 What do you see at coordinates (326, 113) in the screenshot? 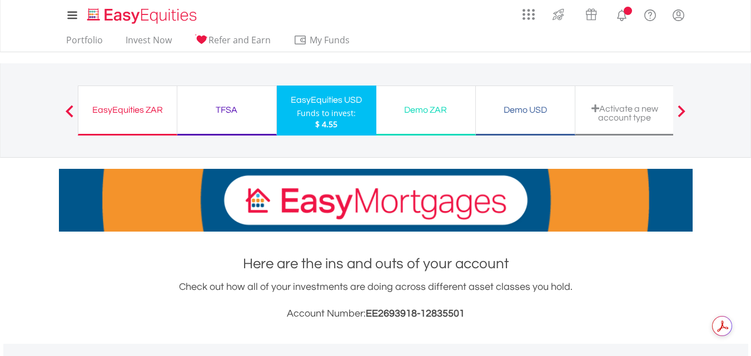
I see `div: Funds to invest:` at bounding box center [326, 113].